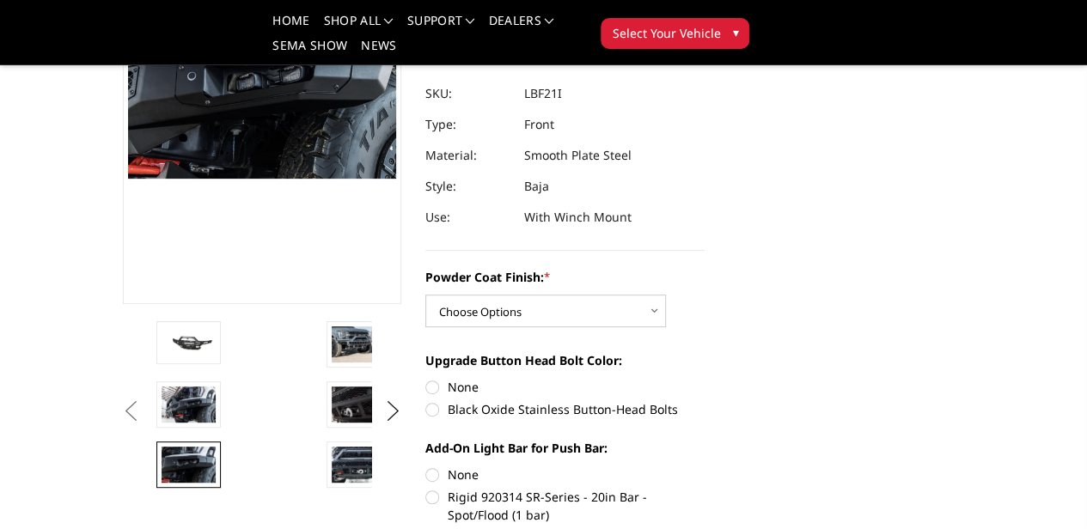 This screenshot has width=1087, height=529. What do you see at coordinates (577, 217) in the screenshot?
I see `dd: With Winch Mount` at bounding box center [577, 217].